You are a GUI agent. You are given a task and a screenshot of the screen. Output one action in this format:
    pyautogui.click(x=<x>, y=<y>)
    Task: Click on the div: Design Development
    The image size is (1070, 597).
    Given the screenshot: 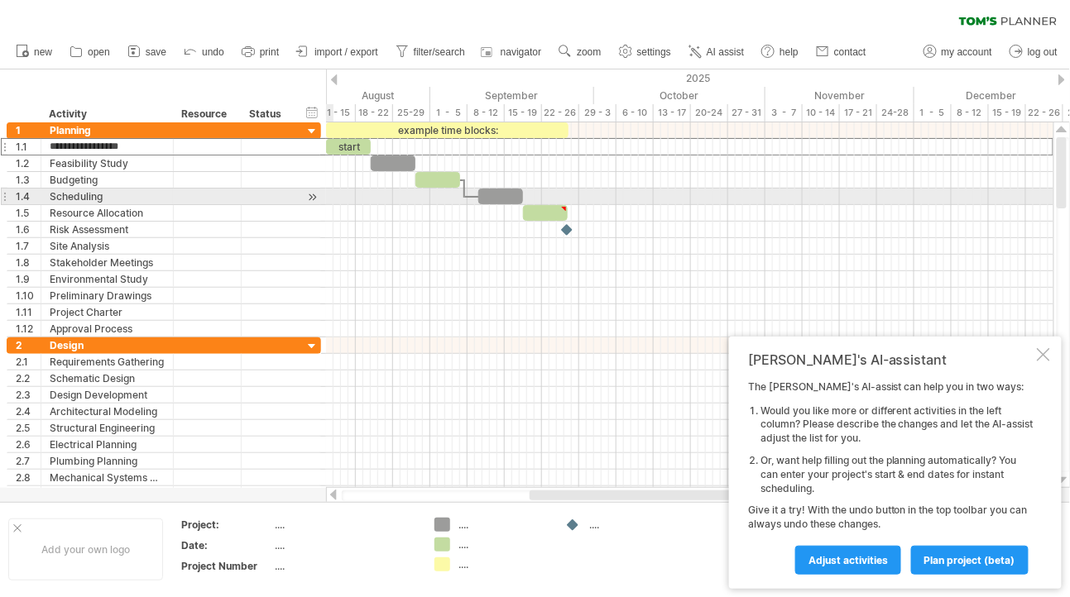 What is the action you would take?
    pyautogui.click(x=107, y=395)
    